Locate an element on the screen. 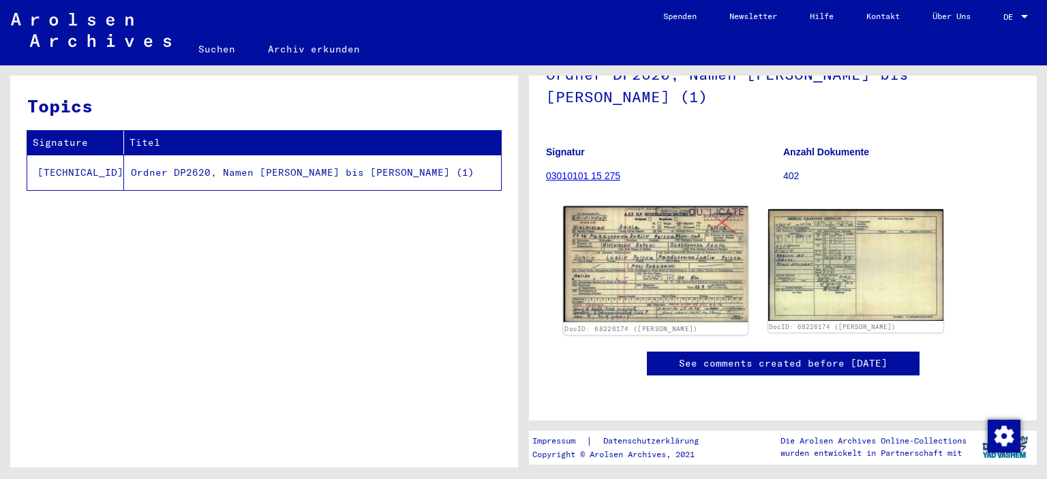 This screenshot has width=1047, height=479. a: 03010101 15 275 is located at coordinates (583, 176).